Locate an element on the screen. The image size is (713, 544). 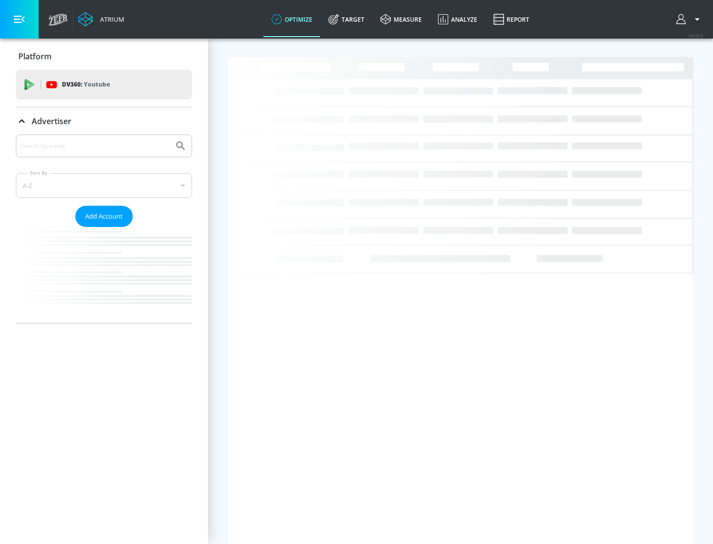
p: Youtube is located at coordinates (96, 84).